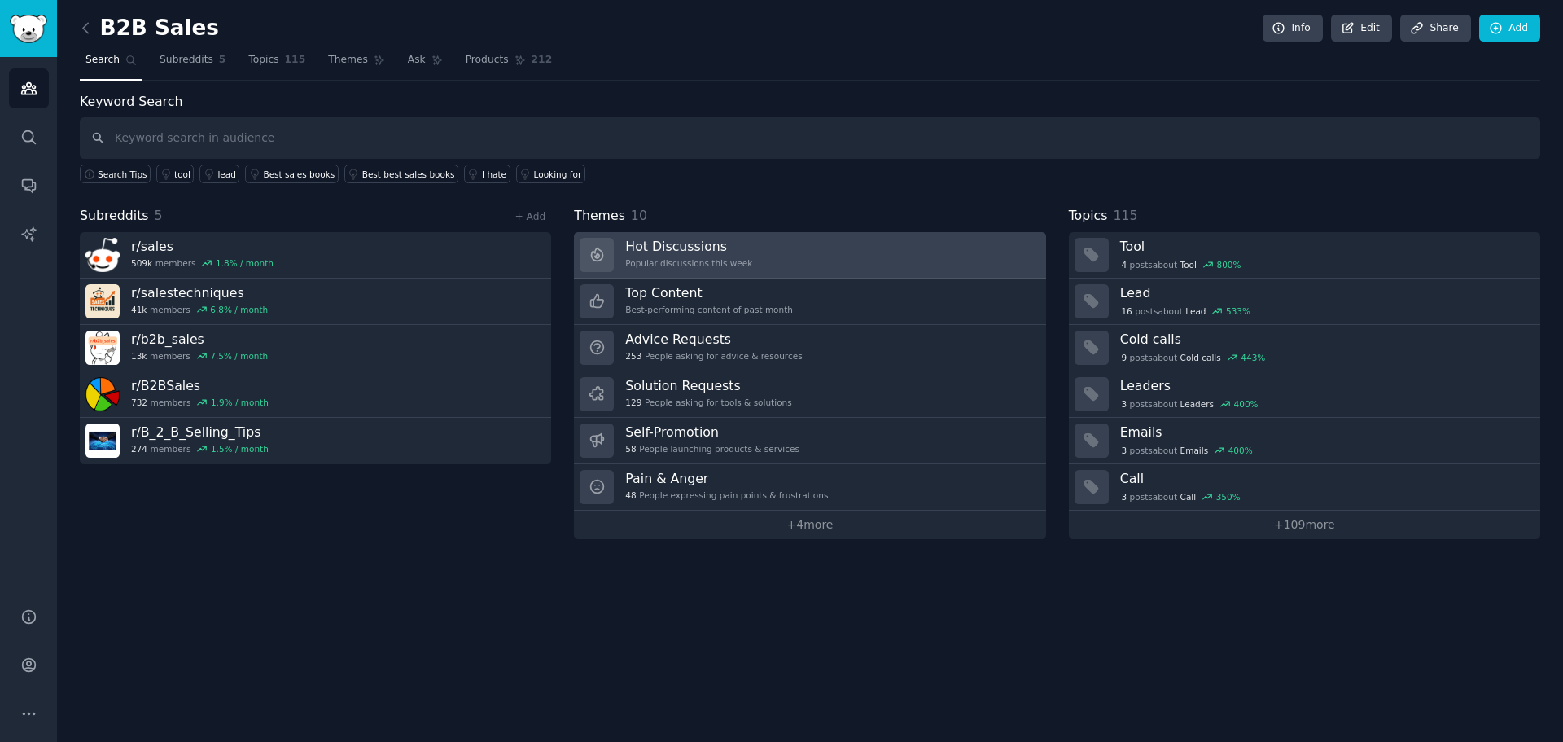 The height and width of the screenshot is (742, 1563). What do you see at coordinates (1229, 497) in the screenshot?
I see `div: 350 %` at bounding box center [1229, 497].